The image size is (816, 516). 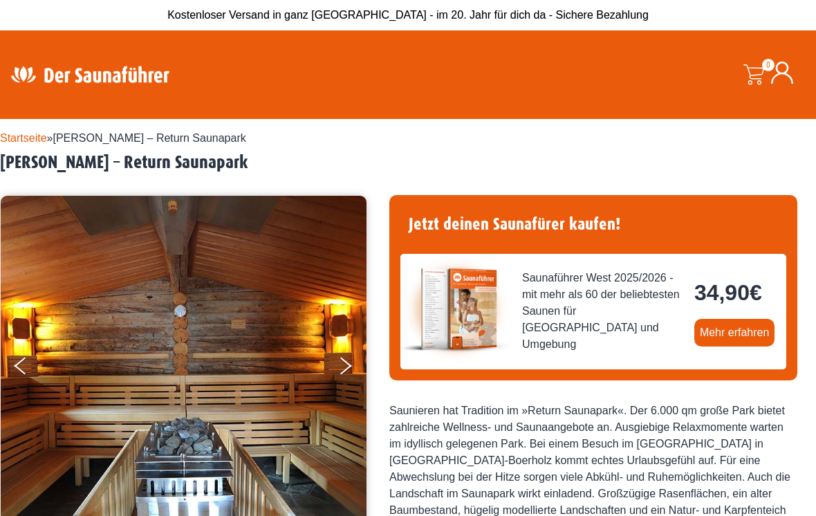 I want to click on bdi: 34,90, so click(x=728, y=293).